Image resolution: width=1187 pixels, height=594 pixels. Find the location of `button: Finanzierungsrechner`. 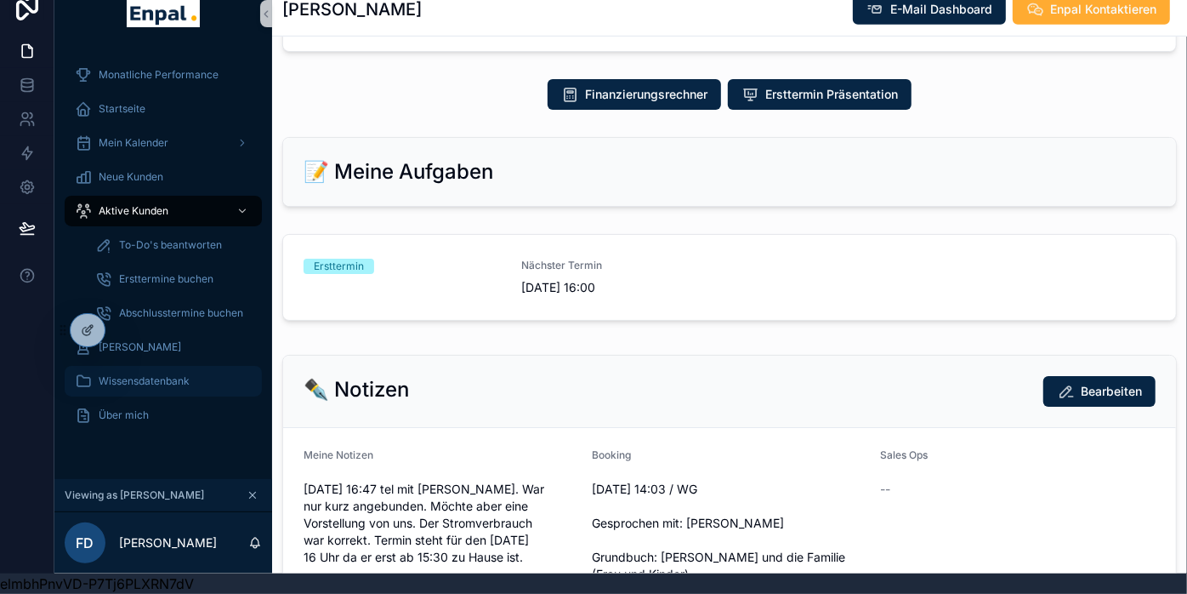

button: Finanzierungsrechner is located at coordinates (635, 94).